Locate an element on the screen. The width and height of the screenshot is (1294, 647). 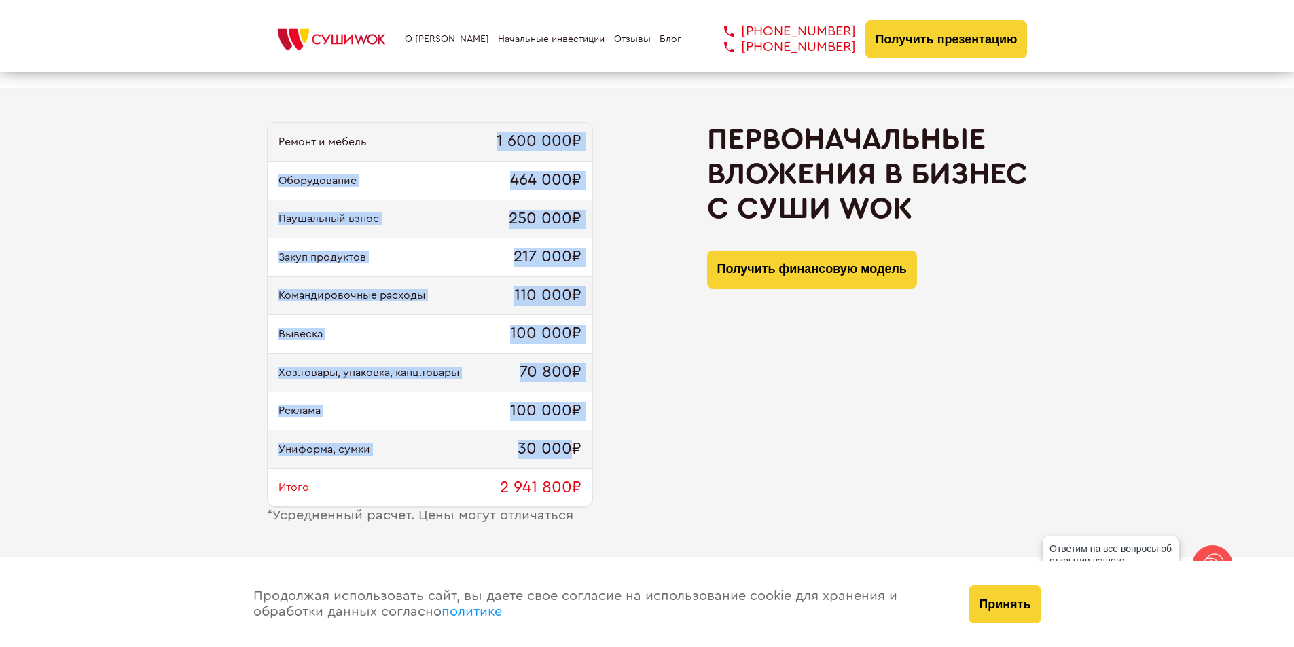
span: Оборудование is located at coordinates (317, 181).